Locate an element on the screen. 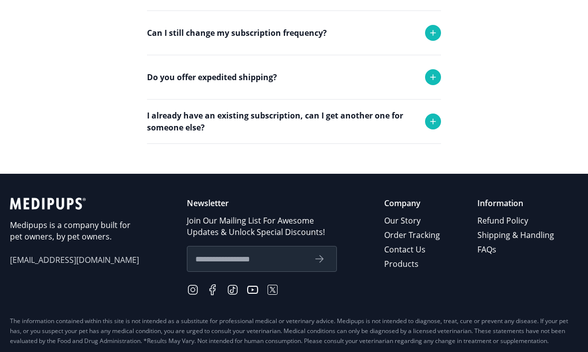 This screenshot has height=352, width=588. p: Join Our Mailing List For Awesome Updates & Unlock Special Discounts! is located at coordinates (262, 227).